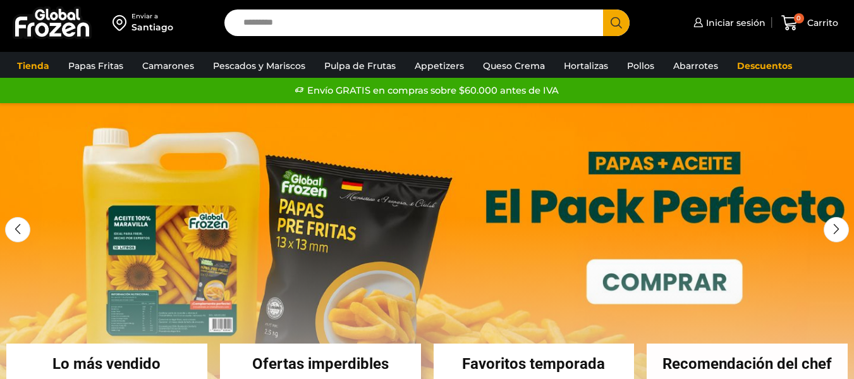 This screenshot has height=379, width=854. Describe the element at coordinates (640, 66) in the screenshot. I see `a: Pollos` at that location.